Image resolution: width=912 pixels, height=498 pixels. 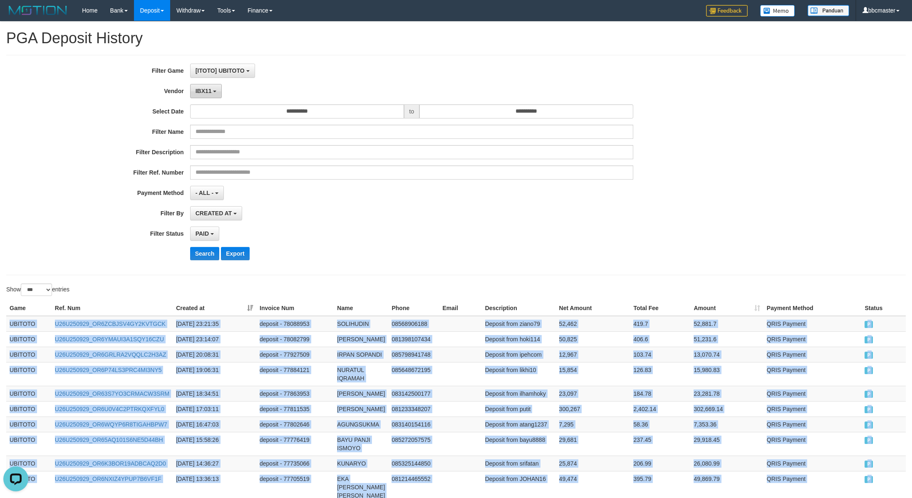 What do you see at coordinates (112, 308) in the screenshot?
I see `th: Ref. Num` at bounding box center [112, 308].